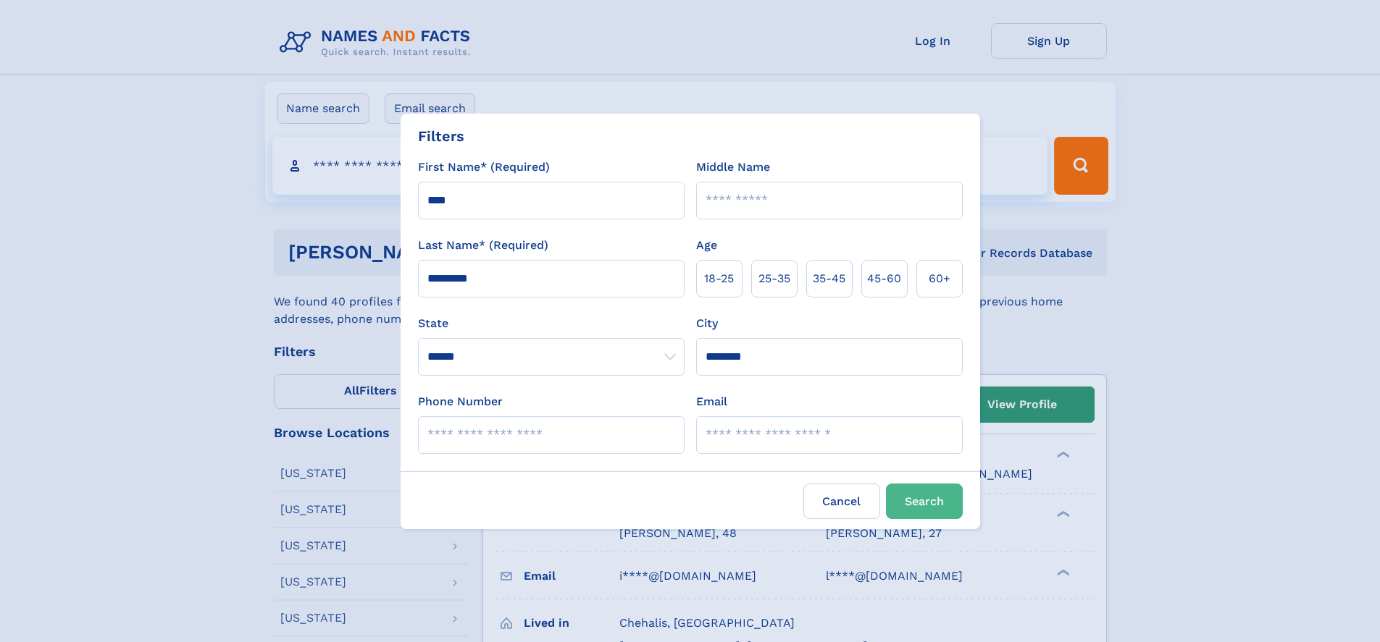 Image resolution: width=1380 pixels, height=642 pixels. I want to click on label: Middle Name, so click(733, 167).